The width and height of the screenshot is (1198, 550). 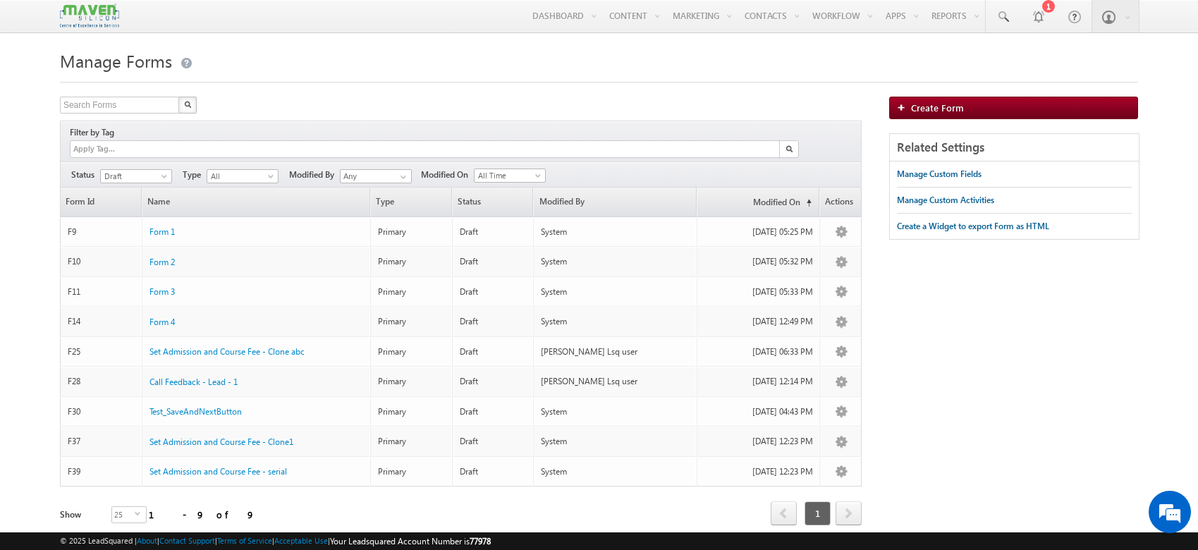 I want to click on div: Related Settings, so click(x=1014, y=147).